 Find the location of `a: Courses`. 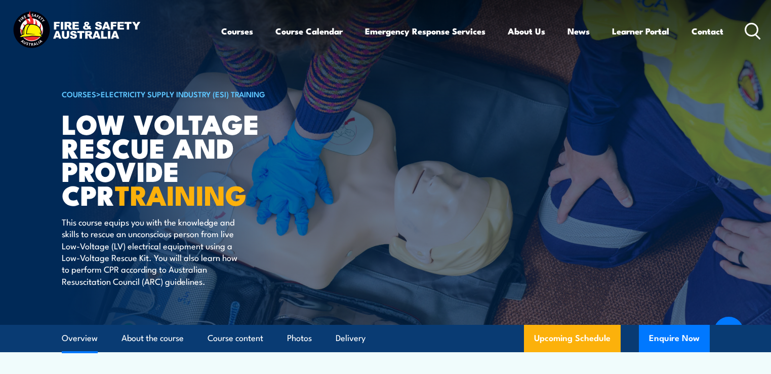

a: Courses is located at coordinates (237, 31).